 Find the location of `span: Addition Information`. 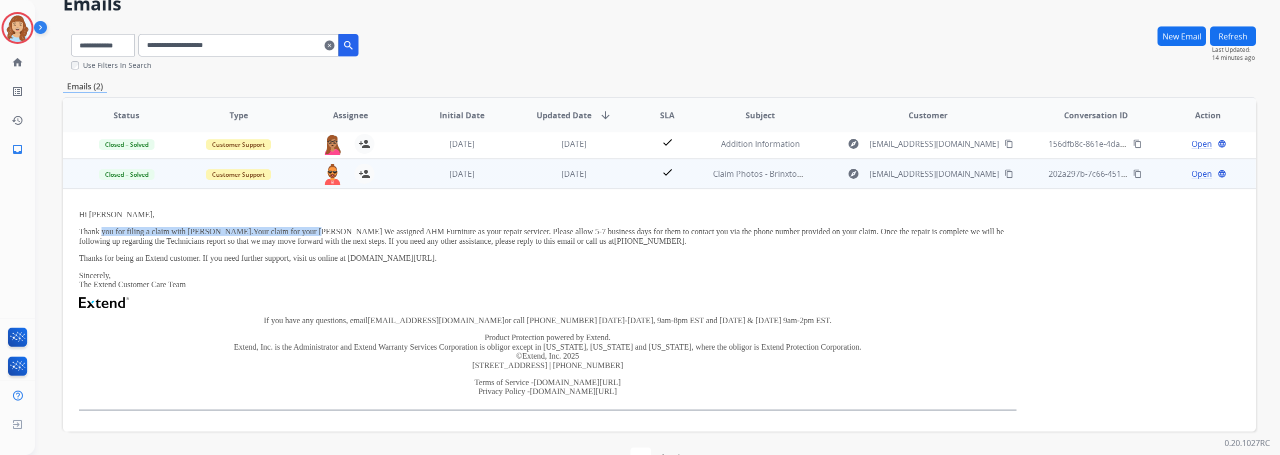

span: Addition Information is located at coordinates (760, 144).